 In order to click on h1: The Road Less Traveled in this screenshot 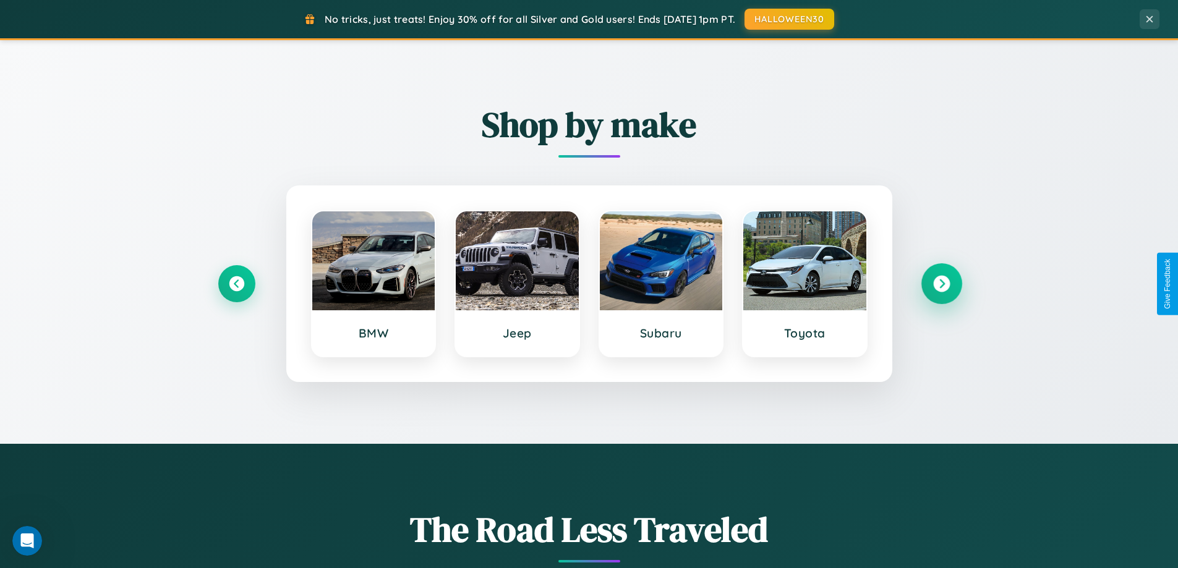, I will do `click(589, 529)`.